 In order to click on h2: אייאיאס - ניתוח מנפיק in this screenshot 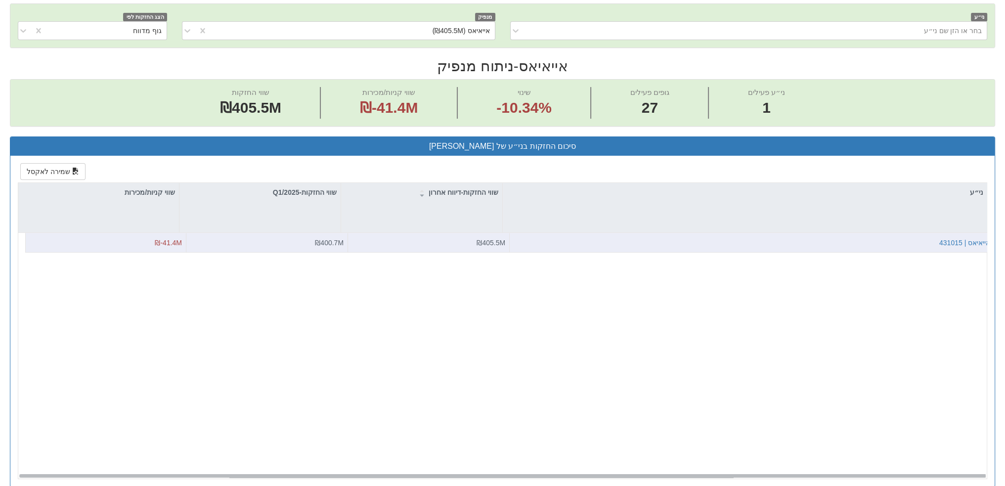, I will do `click(502, 66)`.